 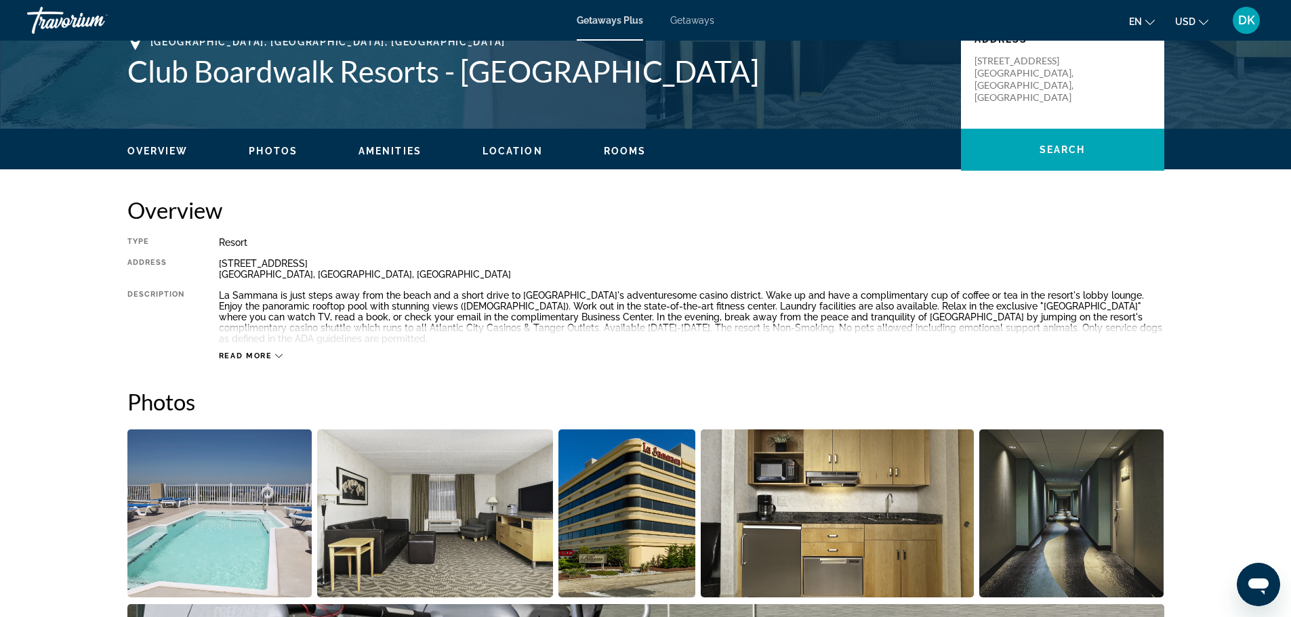 I want to click on button: User Menu, so click(x=1246, y=20).